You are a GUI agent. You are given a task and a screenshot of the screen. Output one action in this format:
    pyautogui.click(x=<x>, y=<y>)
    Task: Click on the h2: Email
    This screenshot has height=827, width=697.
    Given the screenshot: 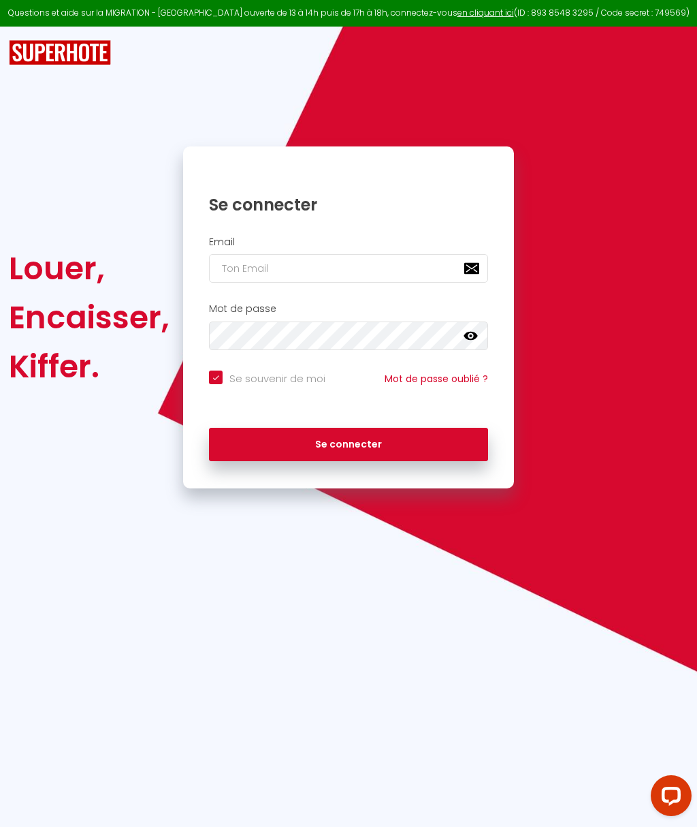 What is the action you would take?
    pyautogui.click(x=349, y=242)
    